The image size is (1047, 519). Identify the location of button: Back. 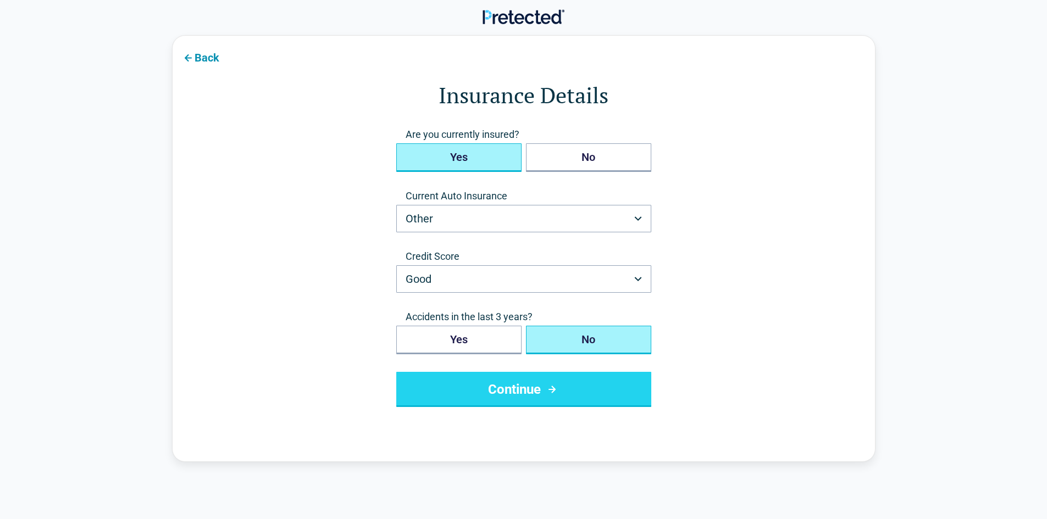
(200, 57).